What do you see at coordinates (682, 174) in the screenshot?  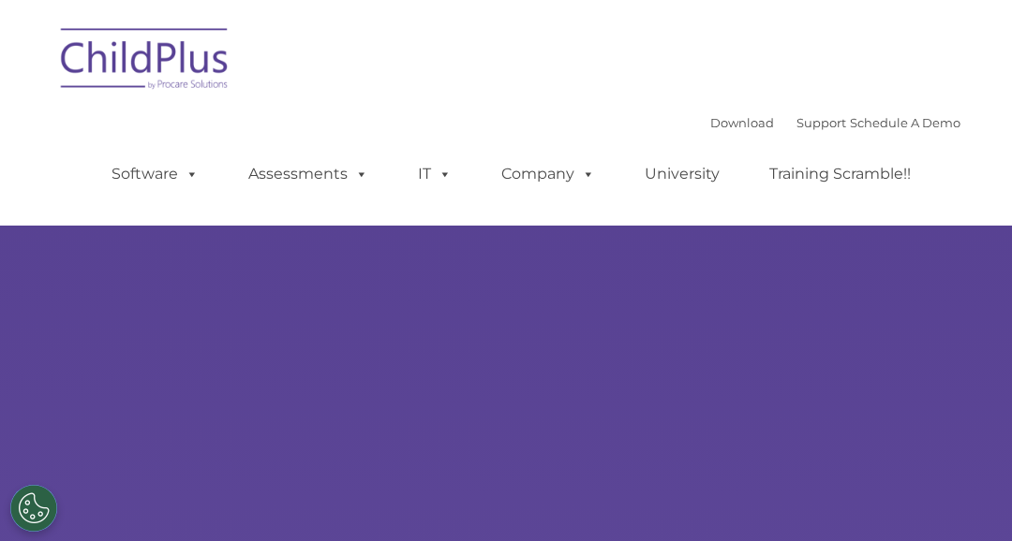 I see `a: University` at bounding box center [682, 174].